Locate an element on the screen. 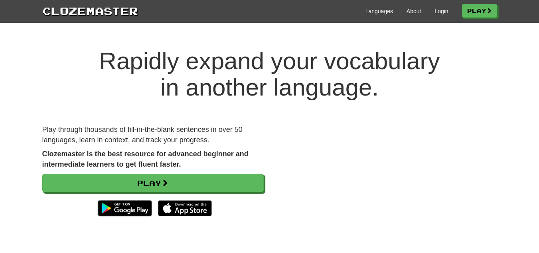 This screenshot has width=539, height=253. a: About is located at coordinates (414, 11).